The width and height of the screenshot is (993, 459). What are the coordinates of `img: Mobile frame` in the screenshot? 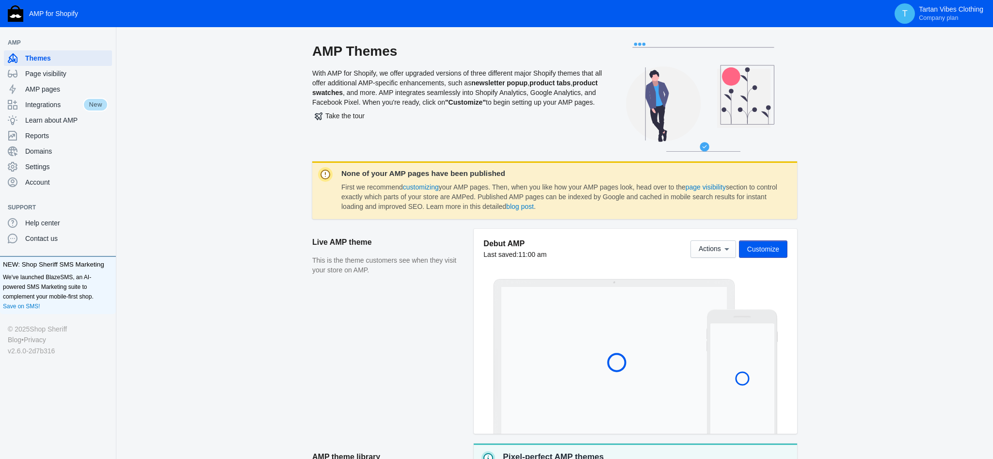 It's located at (742, 371).